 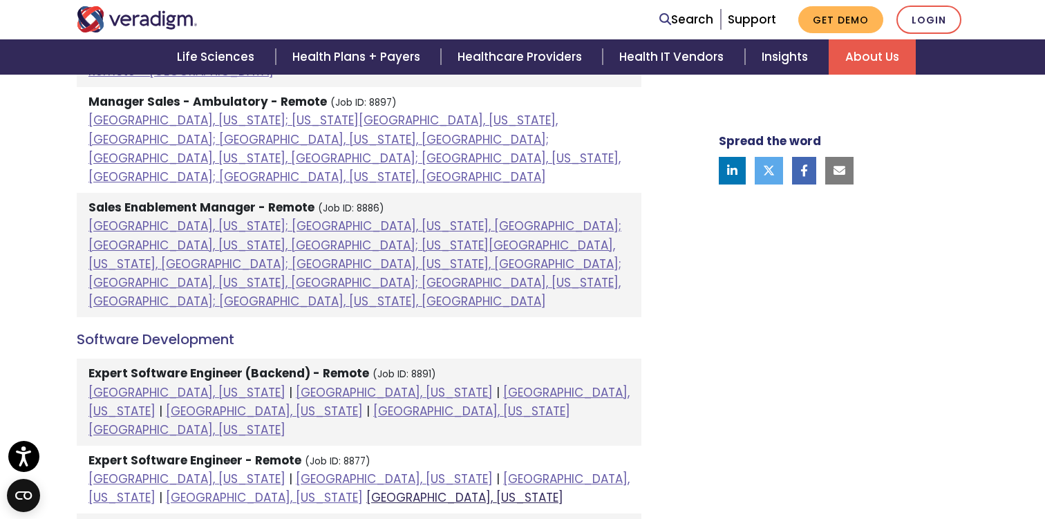 What do you see at coordinates (929, 19) in the screenshot?
I see `a: Login` at bounding box center [929, 19].